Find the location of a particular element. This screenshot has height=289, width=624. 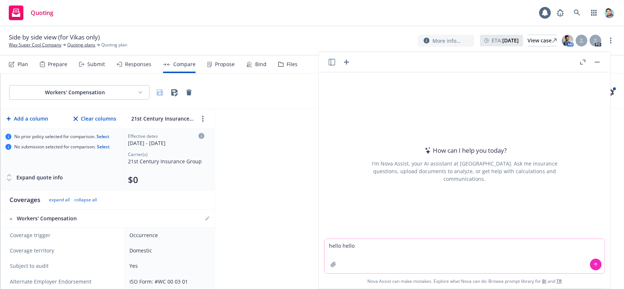

textarea: hello hello is located at coordinates (465, 256).